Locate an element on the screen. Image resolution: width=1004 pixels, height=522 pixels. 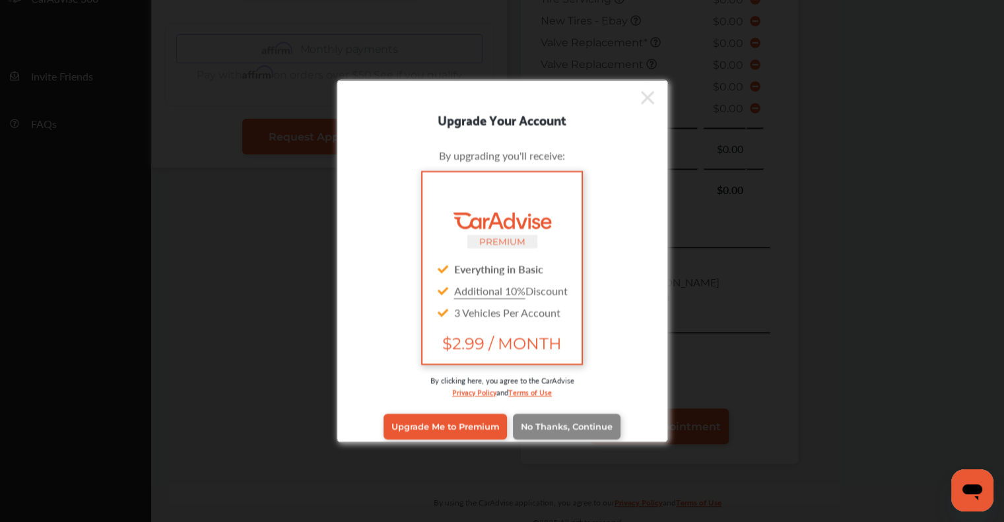
a: Terms of Use is located at coordinates (530, 391).